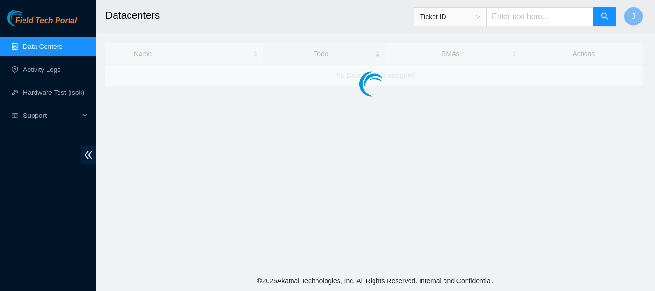 This screenshot has width=655, height=291. I want to click on span: double-left, so click(88, 155).